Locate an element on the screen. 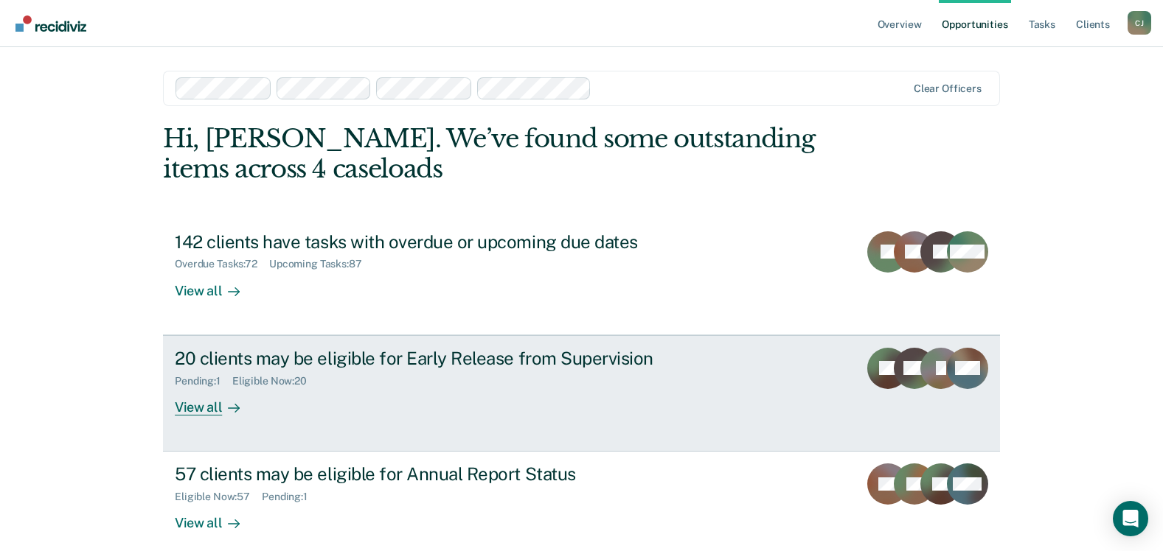  div: Open Intercom Messenger is located at coordinates (1130, 519).